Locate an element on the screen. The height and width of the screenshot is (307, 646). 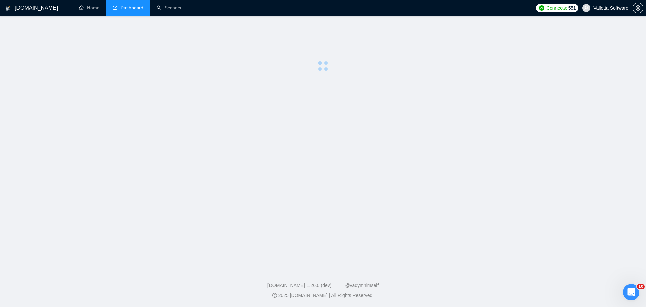
a: setting is located at coordinates (638, 8).